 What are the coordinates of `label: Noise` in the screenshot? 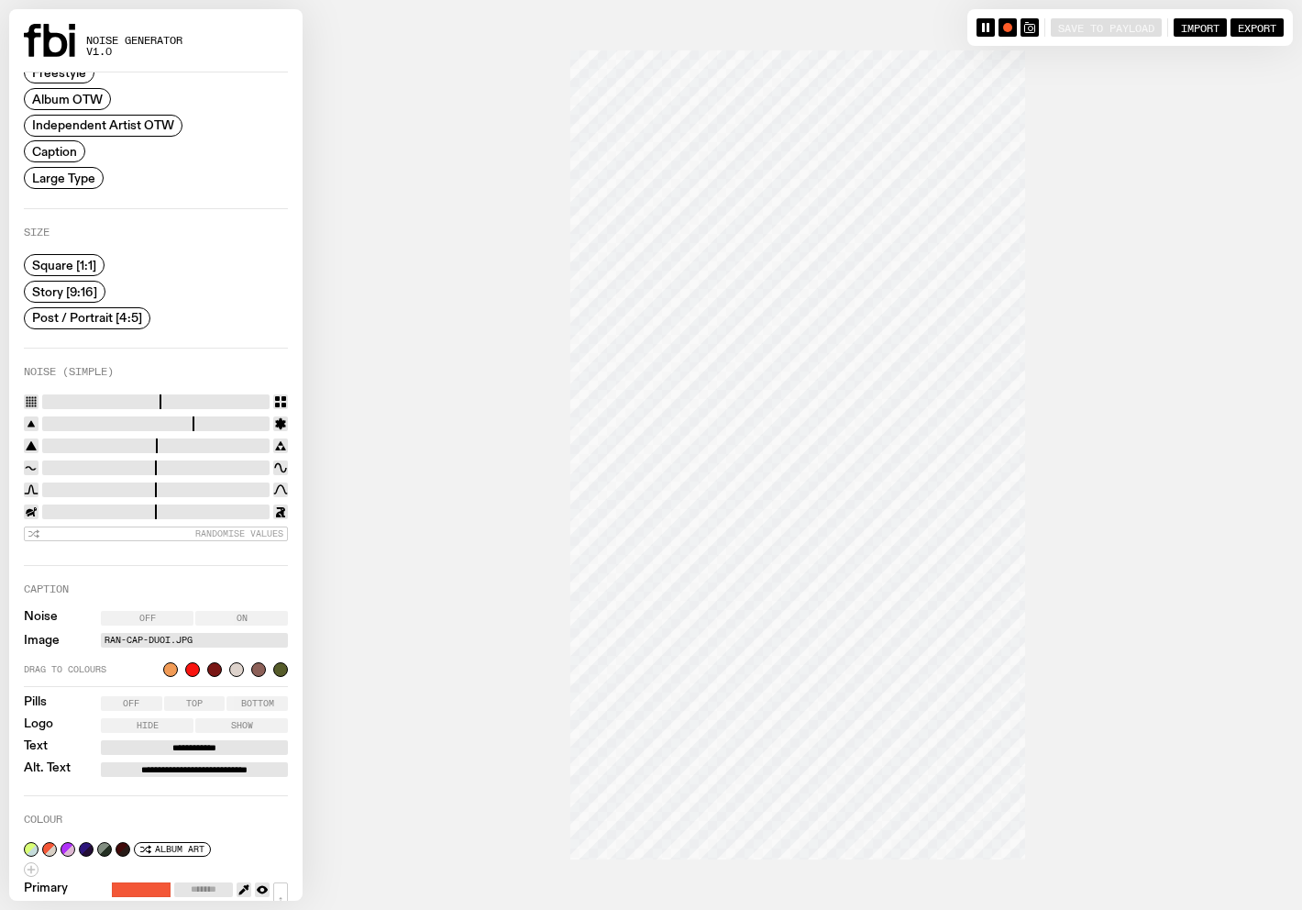 It's located at (40, 618).